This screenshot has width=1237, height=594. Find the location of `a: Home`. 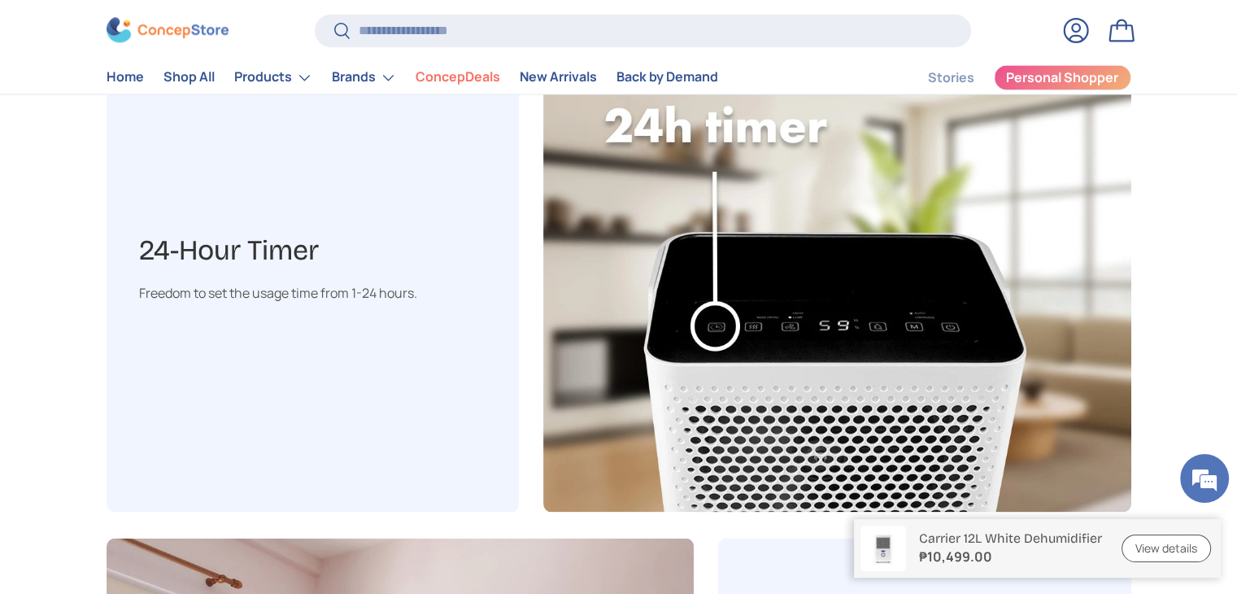

a: Home is located at coordinates (125, 77).